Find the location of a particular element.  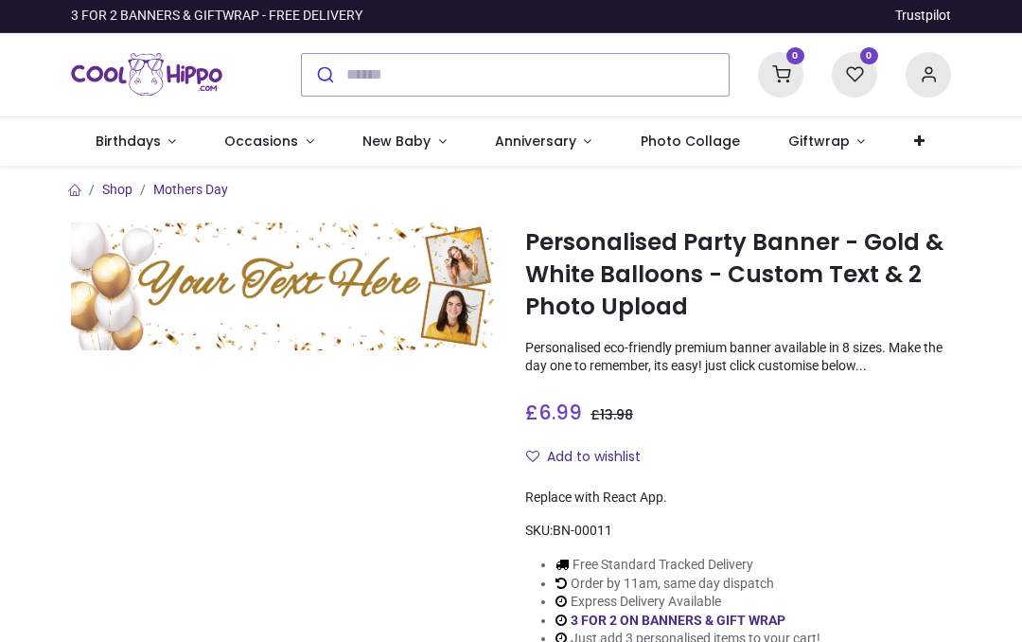

span: New Baby is located at coordinates (396, 141).